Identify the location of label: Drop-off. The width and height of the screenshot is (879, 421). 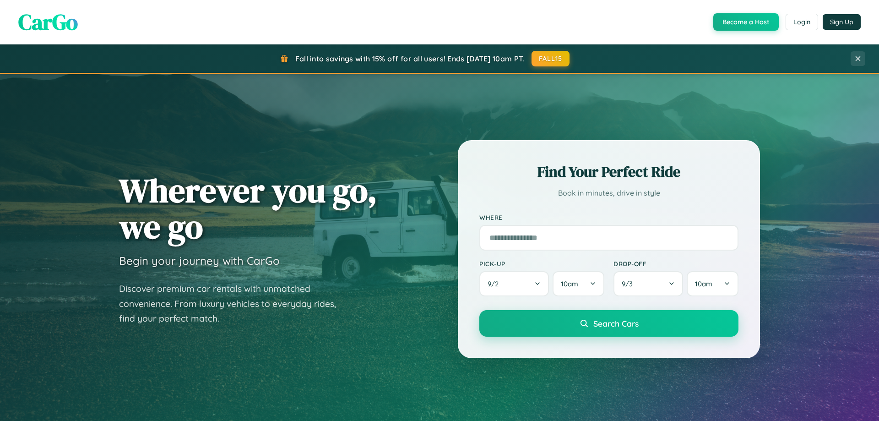
(676, 263).